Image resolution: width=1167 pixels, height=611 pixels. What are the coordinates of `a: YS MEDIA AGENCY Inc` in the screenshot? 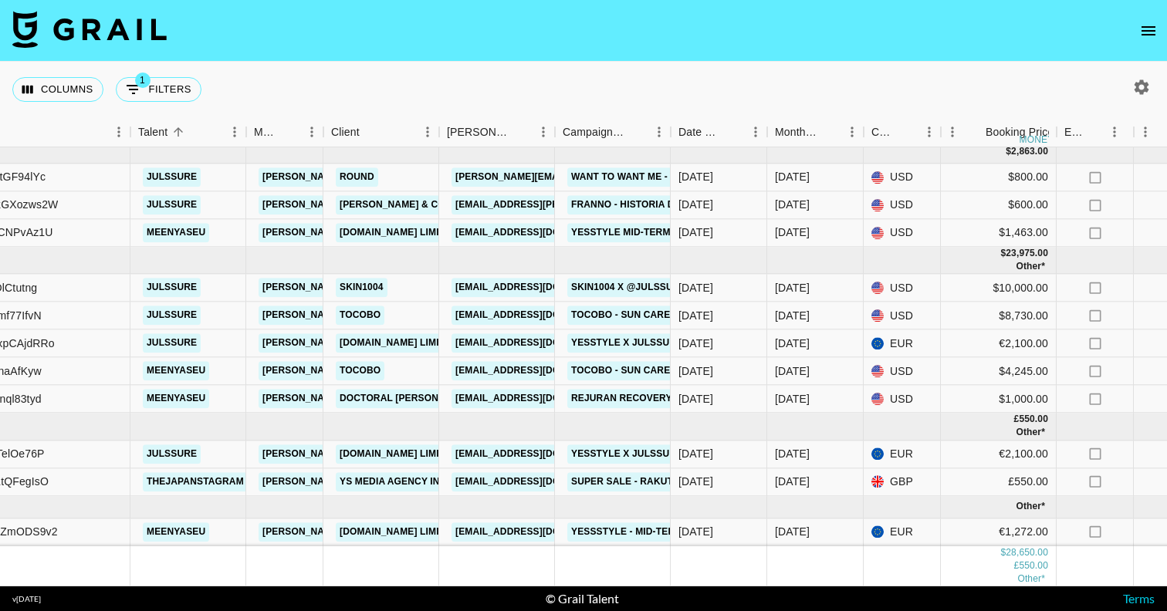 It's located at (393, 482).